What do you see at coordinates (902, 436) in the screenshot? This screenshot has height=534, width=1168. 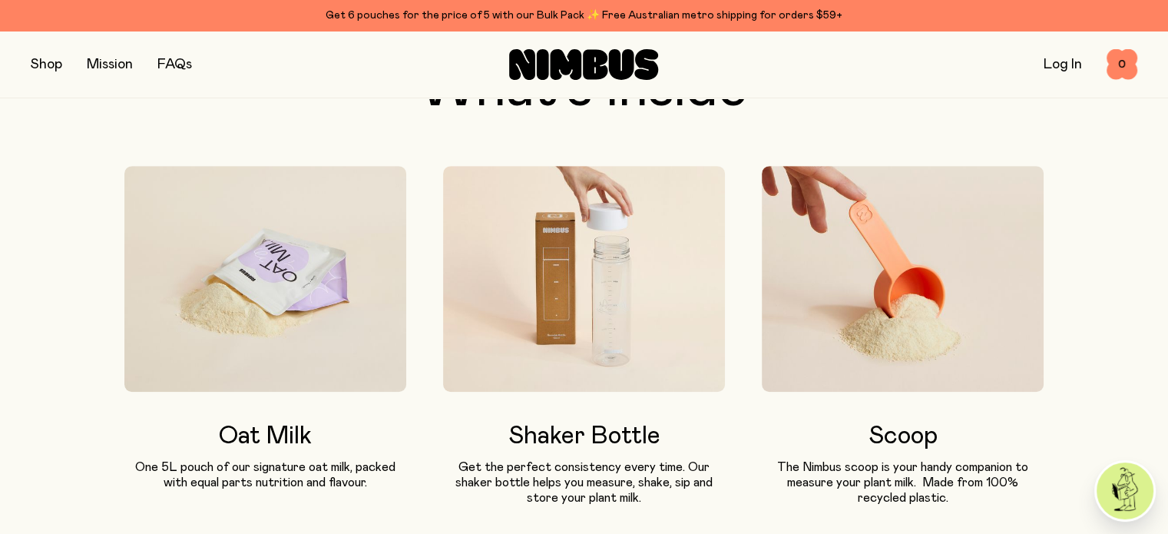 I see `h3: Scoop` at bounding box center [902, 436].